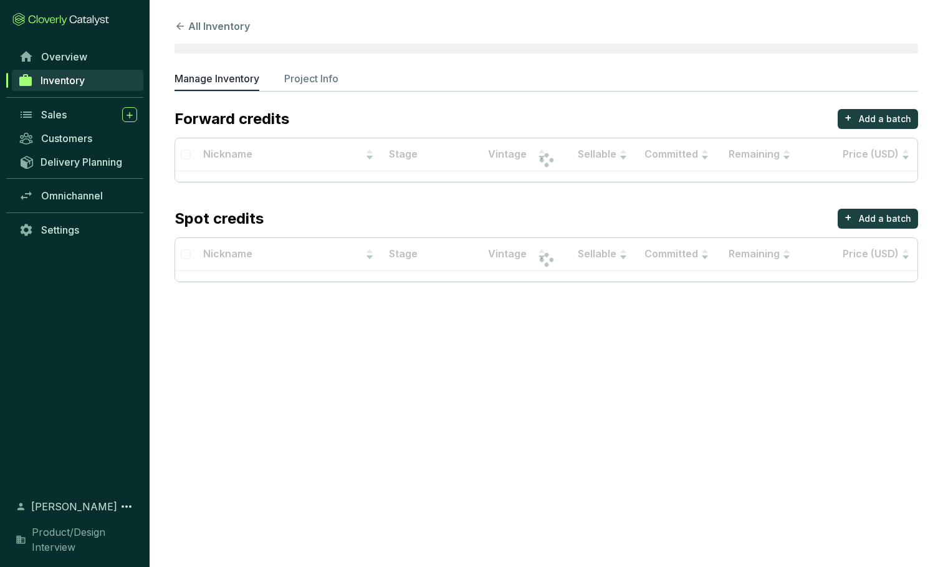 The width and height of the screenshot is (943, 567). I want to click on a: Customers, so click(78, 138).